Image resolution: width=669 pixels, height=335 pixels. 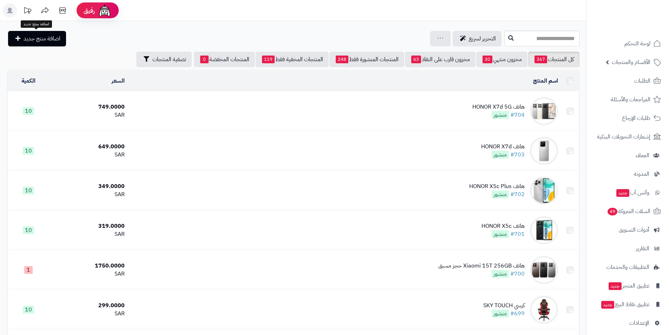 What do you see at coordinates (88, 226) in the screenshot?
I see `div: 319.0000` at bounding box center [88, 226].